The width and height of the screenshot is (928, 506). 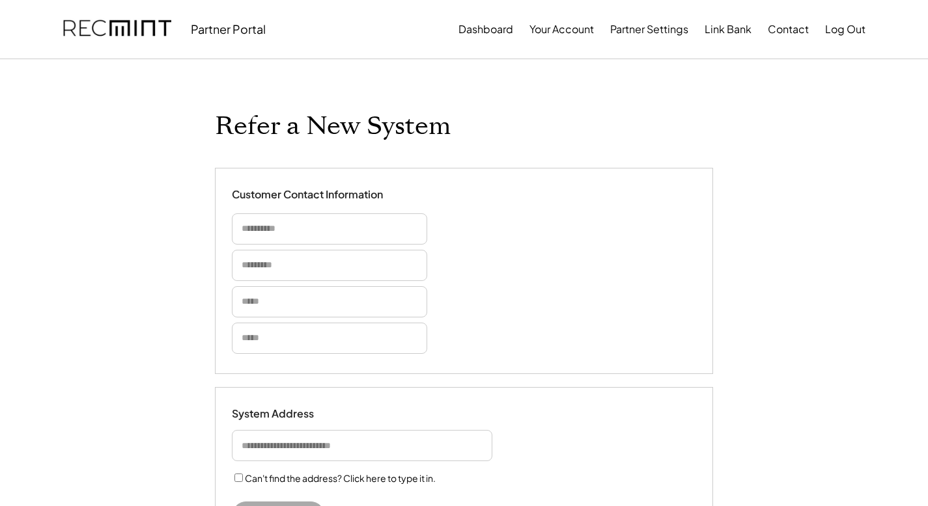 I want to click on button: Log Out, so click(x=845, y=29).